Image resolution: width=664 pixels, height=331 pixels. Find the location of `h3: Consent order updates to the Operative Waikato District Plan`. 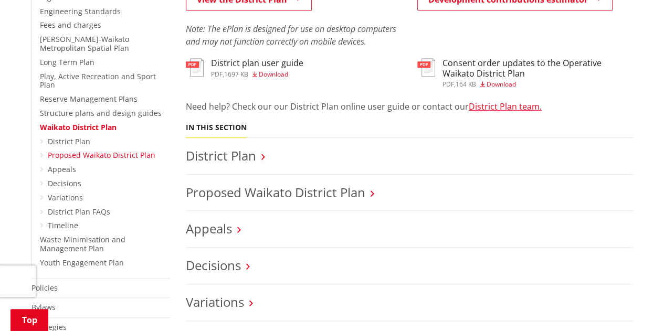

h3: Consent order updates to the Operative Waikato District Plan is located at coordinates (538, 68).